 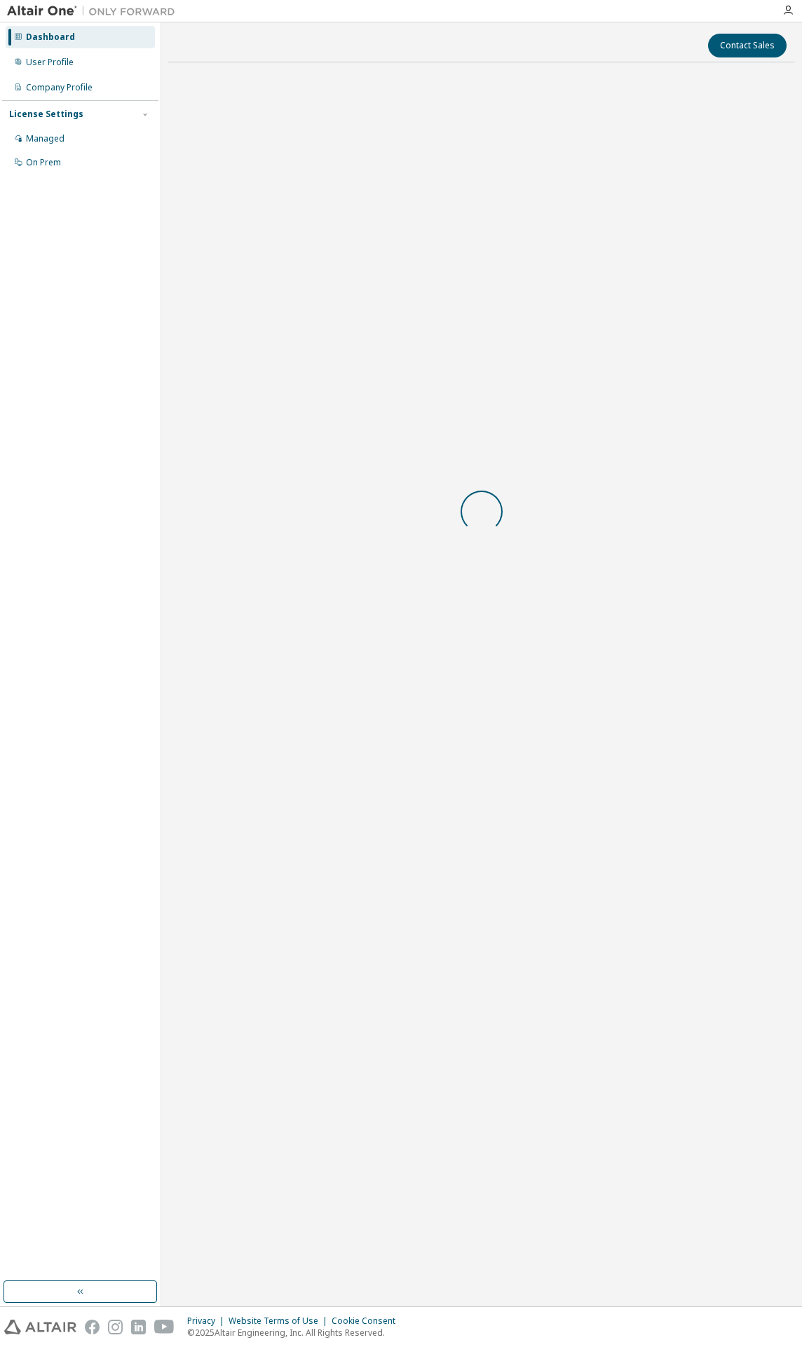 What do you see at coordinates (747, 46) in the screenshot?
I see `button: Contact Sales` at bounding box center [747, 46].